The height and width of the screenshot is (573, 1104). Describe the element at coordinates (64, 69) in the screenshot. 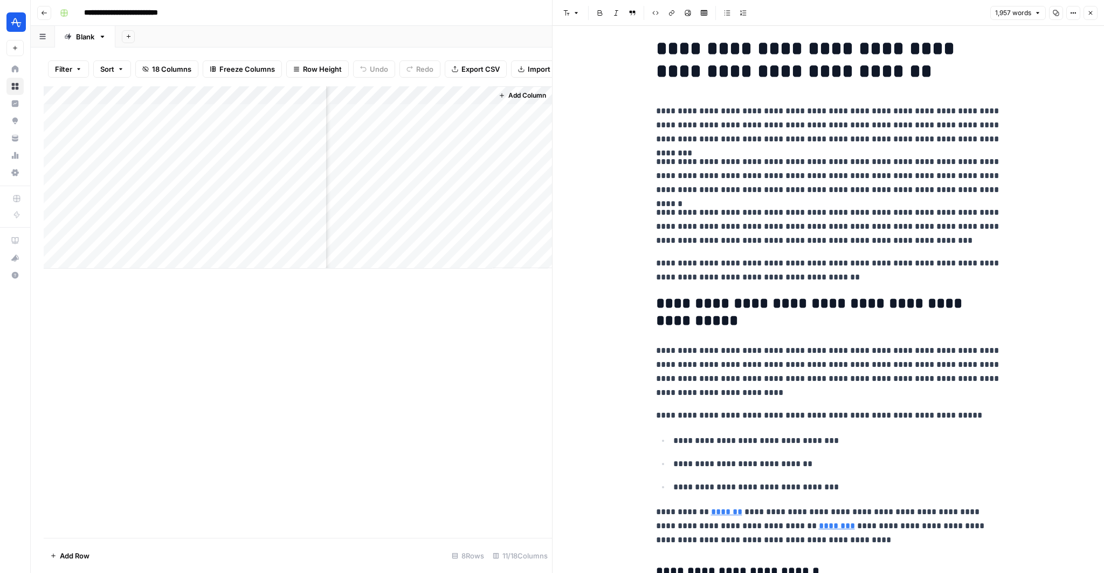

I see `span: Filter` at that location.